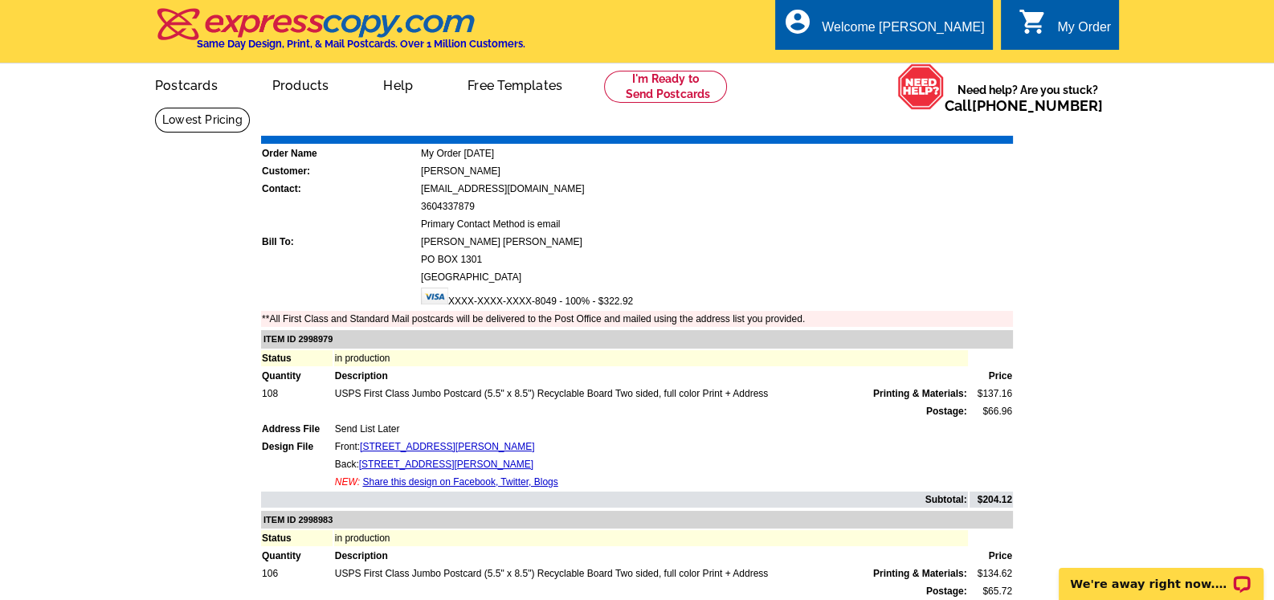 This screenshot has width=1274, height=600. I want to click on button: Open LiveChat chat widget, so click(194, 35).